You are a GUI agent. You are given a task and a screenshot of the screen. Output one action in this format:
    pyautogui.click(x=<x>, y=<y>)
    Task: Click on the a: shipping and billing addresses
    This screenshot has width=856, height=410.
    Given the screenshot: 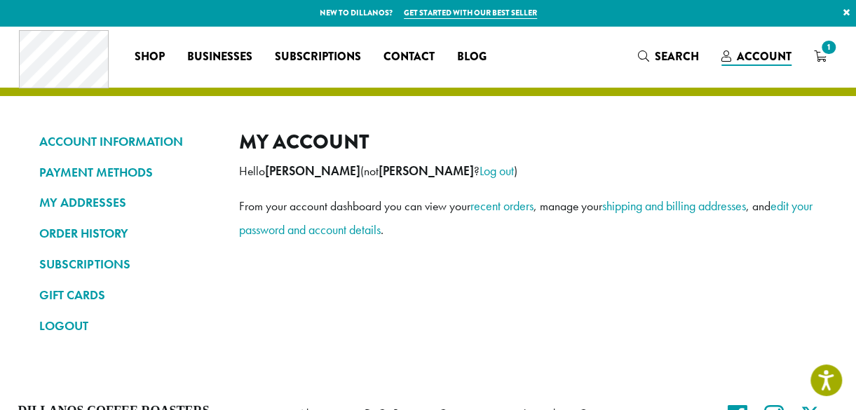 What is the action you would take?
    pyautogui.click(x=673, y=205)
    